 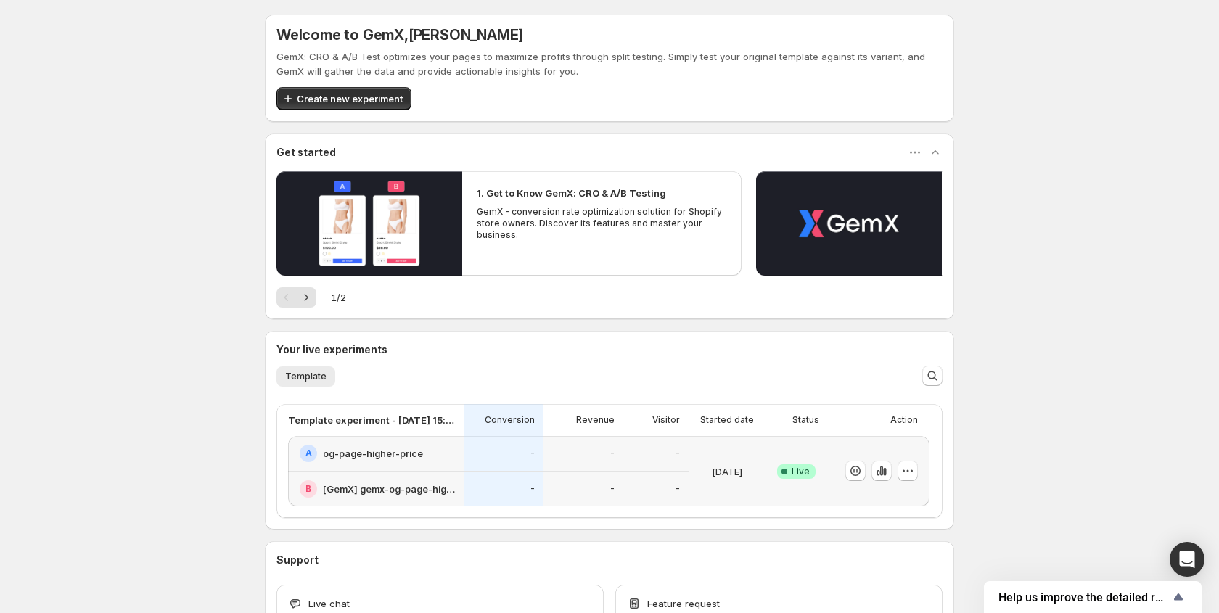 I want to click on p: Status, so click(x=805, y=420).